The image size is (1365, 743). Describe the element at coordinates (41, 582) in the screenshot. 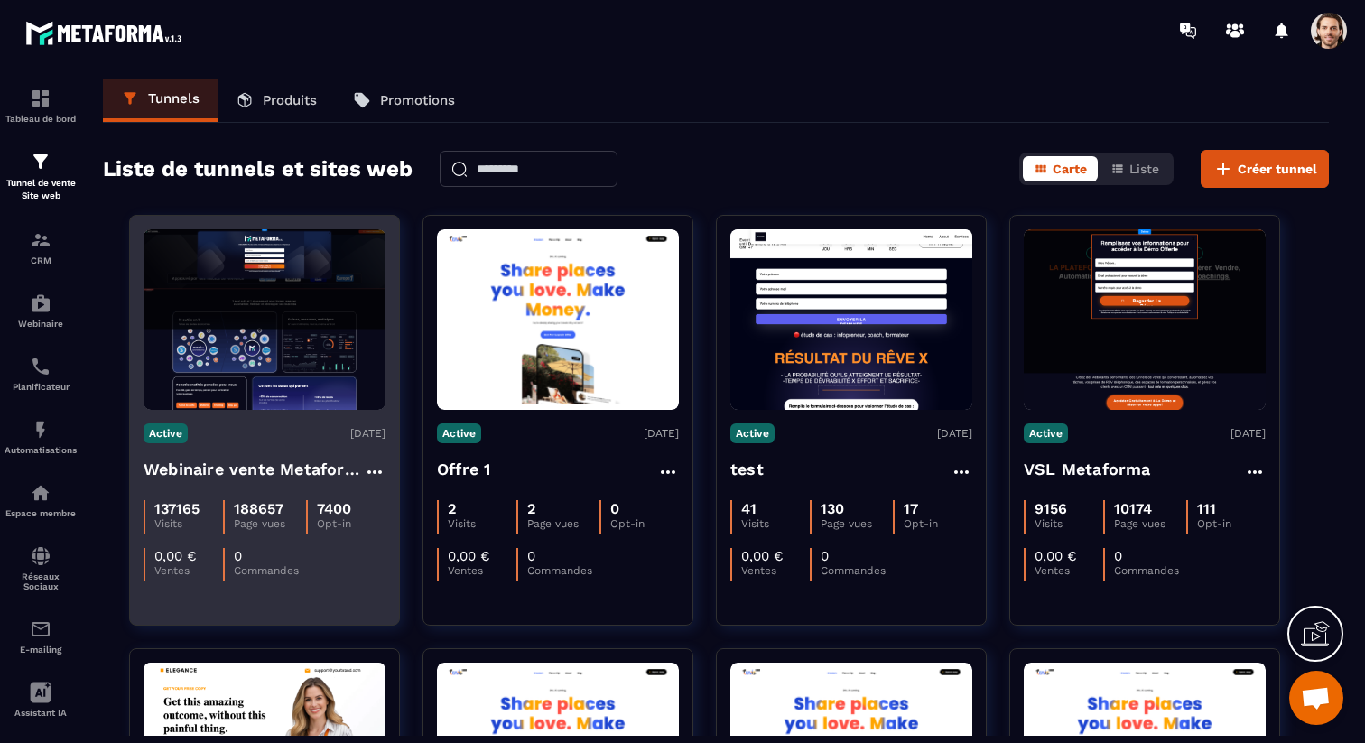

I see `p: Réseaux Sociaux` at that location.